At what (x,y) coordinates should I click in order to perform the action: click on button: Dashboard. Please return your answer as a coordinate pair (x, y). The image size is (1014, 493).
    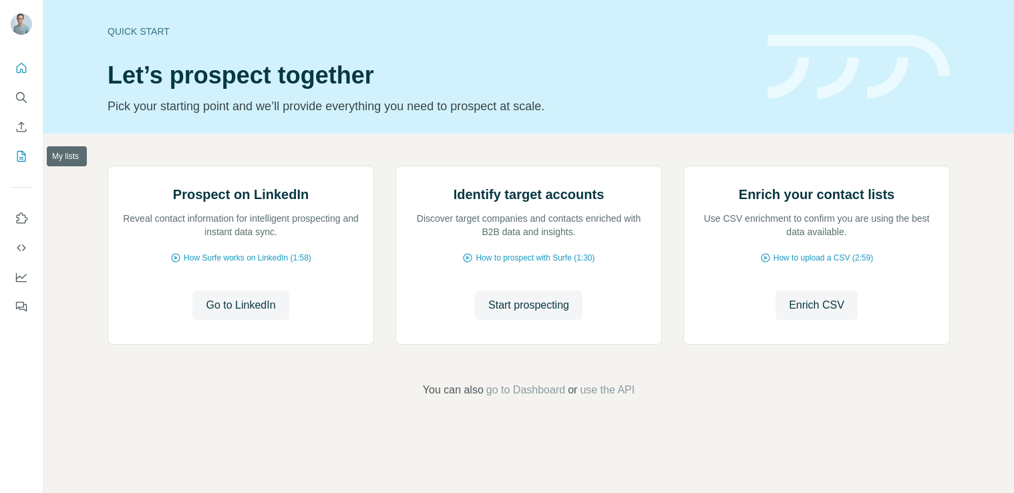
    Looking at the image, I should click on (21, 277).